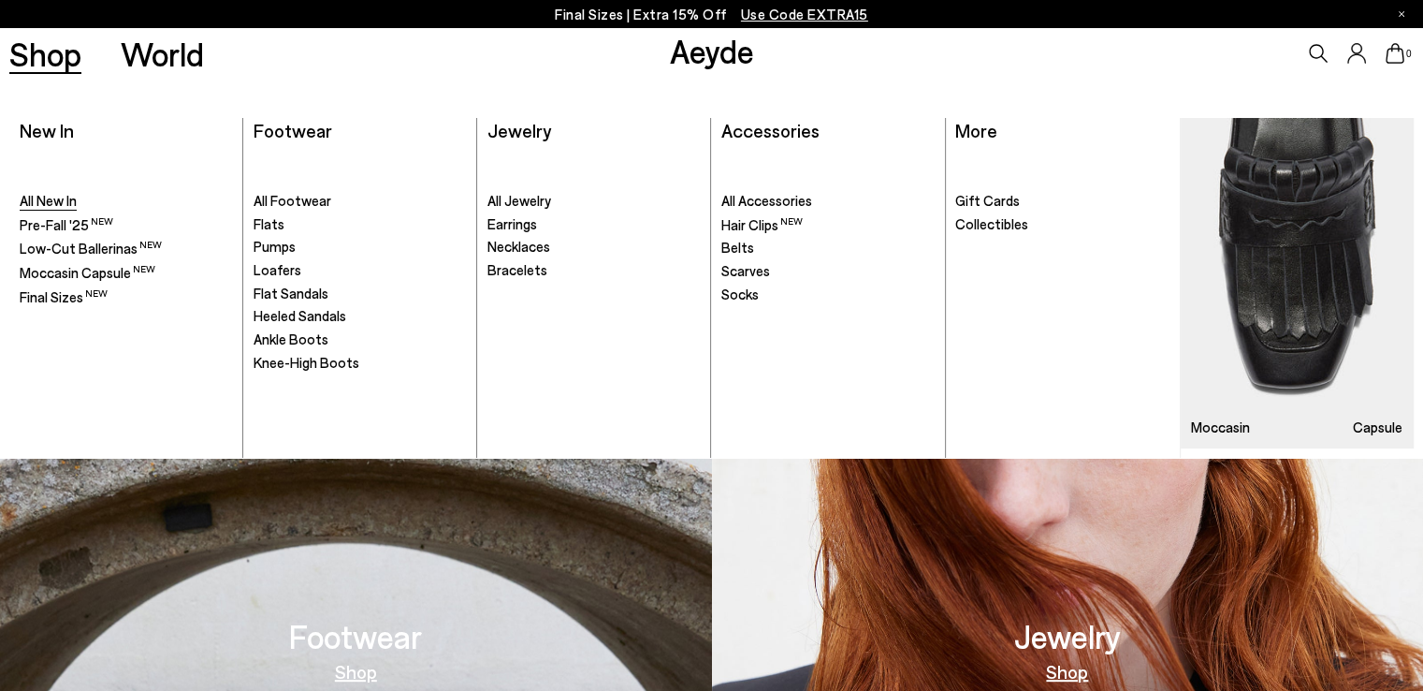 The height and width of the screenshot is (691, 1423). I want to click on a: Bracelets, so click(594, 270).